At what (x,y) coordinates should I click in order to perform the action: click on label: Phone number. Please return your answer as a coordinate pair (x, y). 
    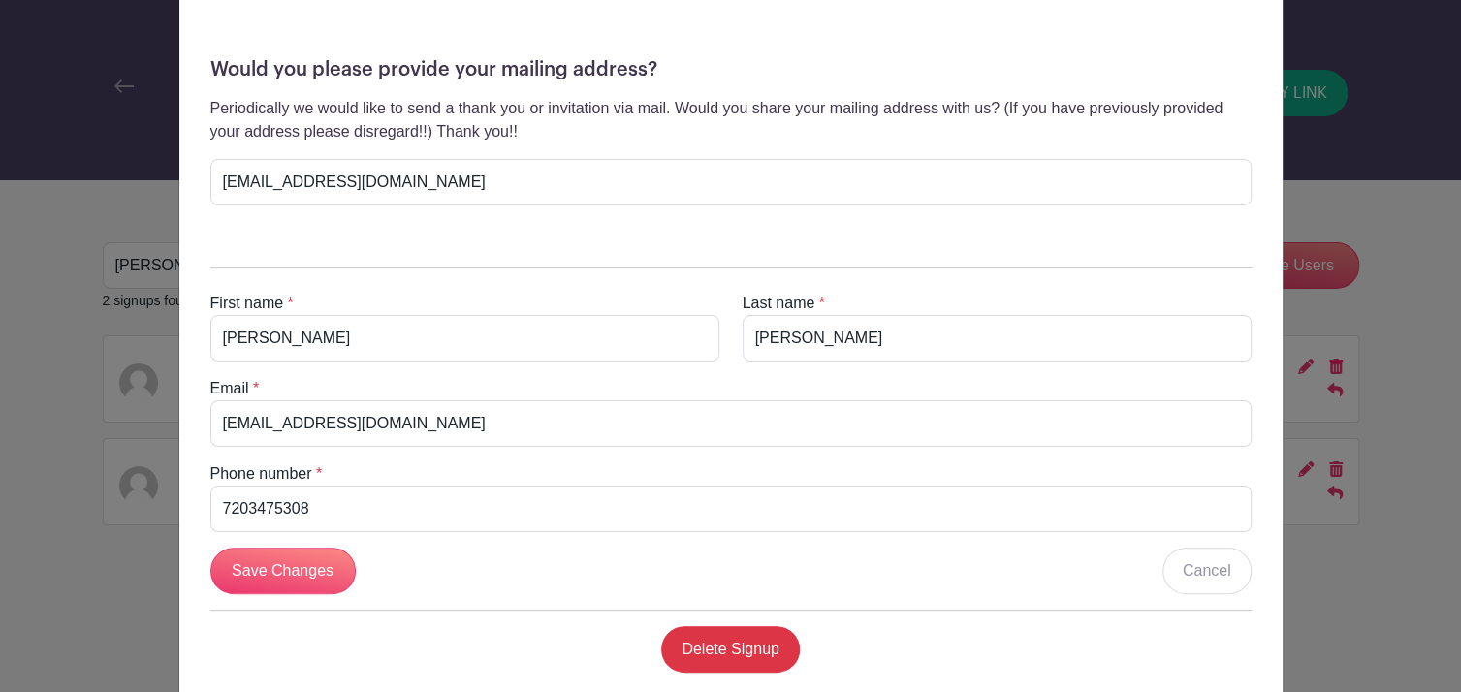
    Looking at the image, I should click on (261, 474).